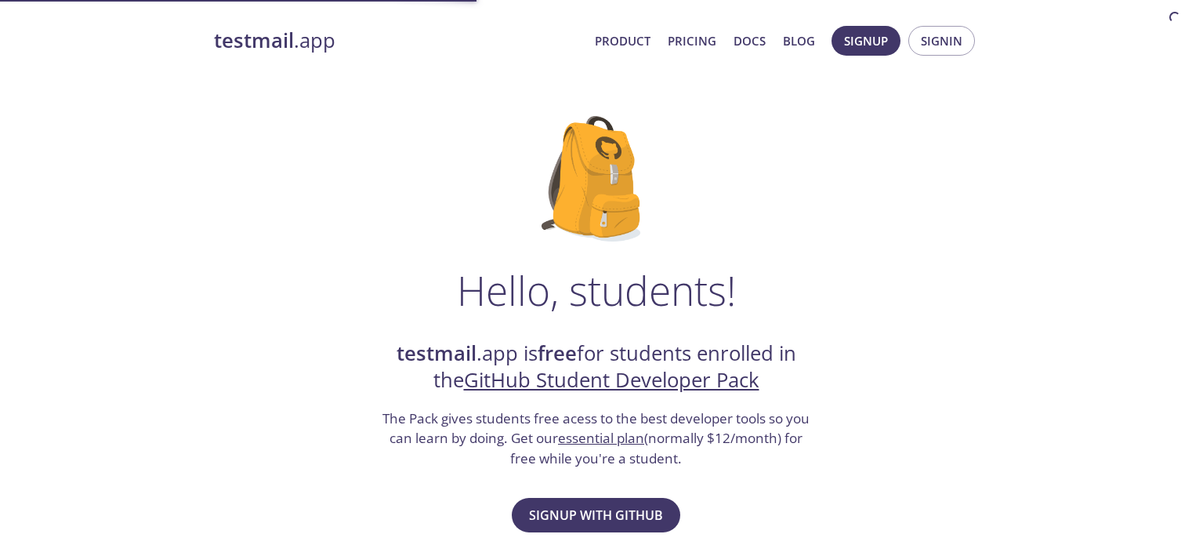 The height and width of the screenshot is (545, 1192). What do you see at coordinates (942, 41) in the screenshot?
I see `button: Signin` at bounding box center [942, 41].